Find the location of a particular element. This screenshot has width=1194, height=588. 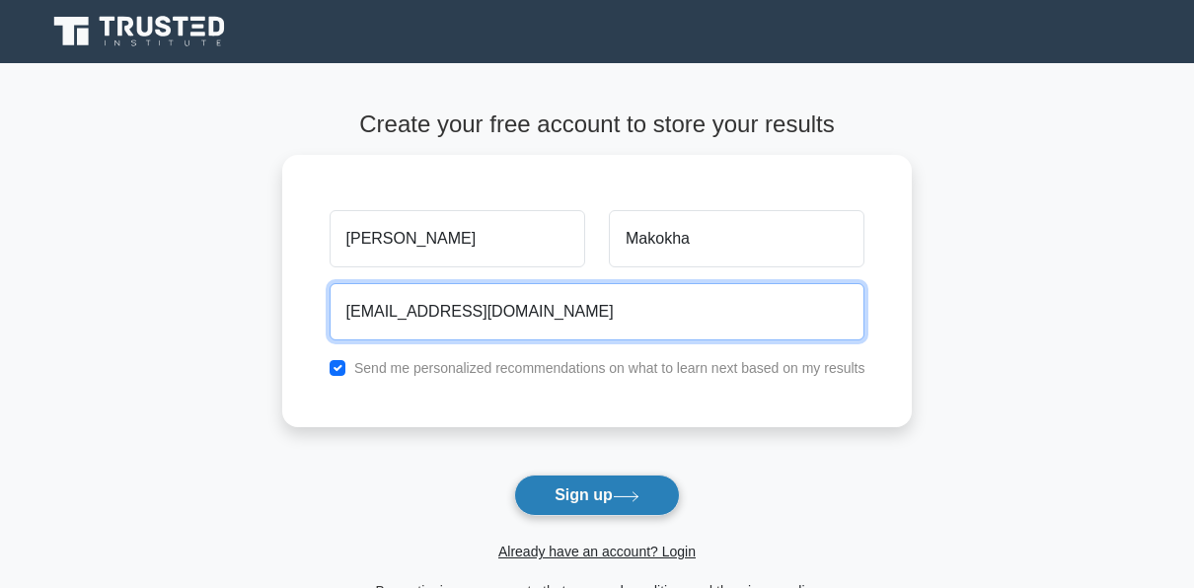

a: Already have an account? Login is located at coordinates (597, 551).